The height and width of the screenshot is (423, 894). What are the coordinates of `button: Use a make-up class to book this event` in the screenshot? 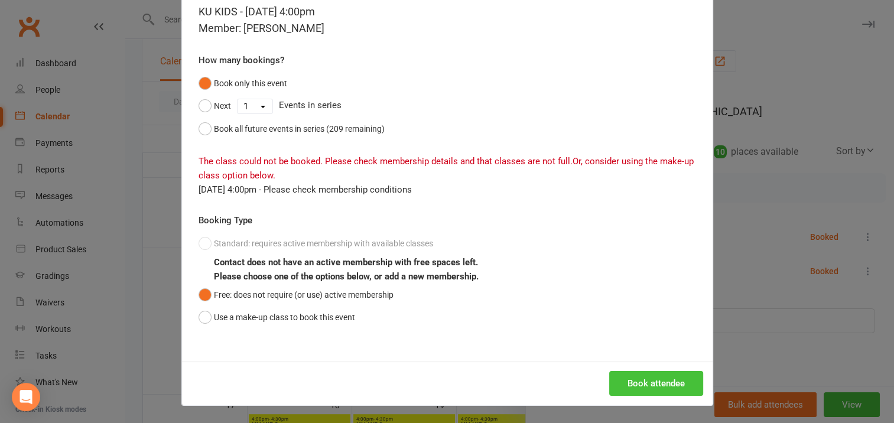 It's located at (277, 317).